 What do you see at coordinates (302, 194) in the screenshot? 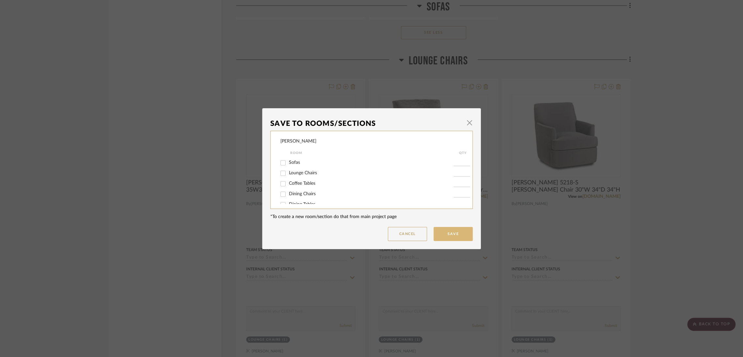
I see `span: Dining Chairs` at bounding box center [302, 194].